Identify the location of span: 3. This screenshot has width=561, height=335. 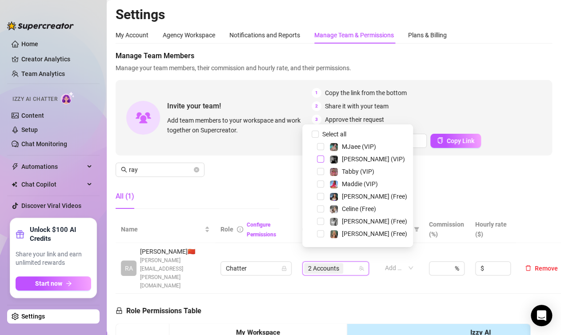
(316, 119).